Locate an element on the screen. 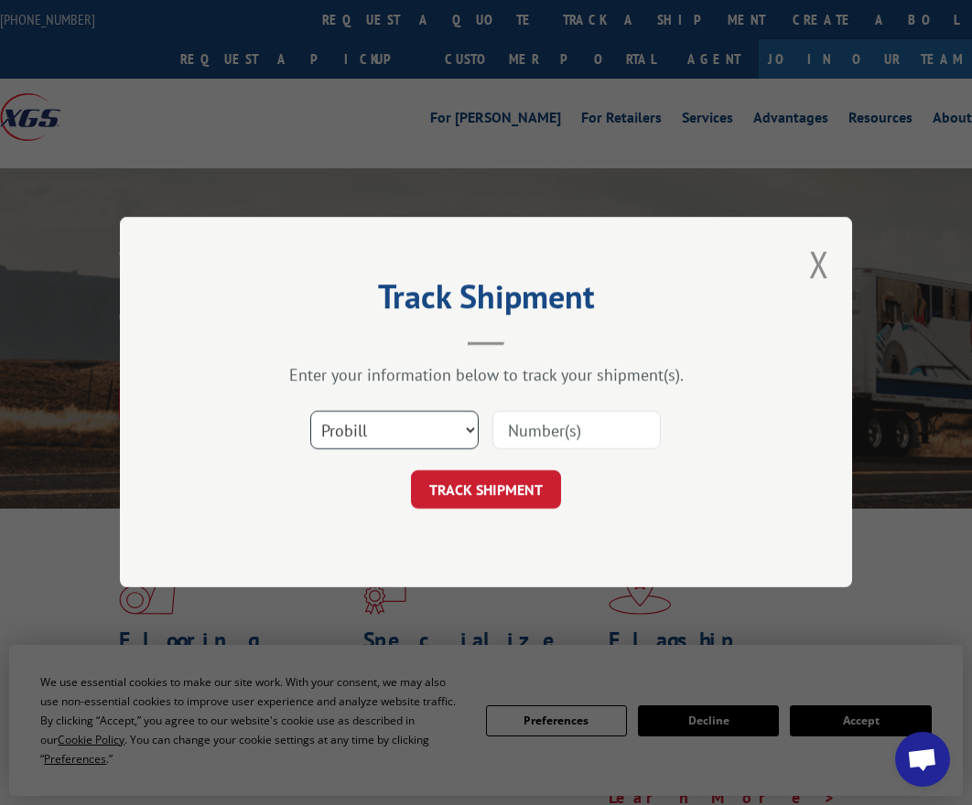  button: TRACK SHIPMENT is located at coordinates (486, 490).